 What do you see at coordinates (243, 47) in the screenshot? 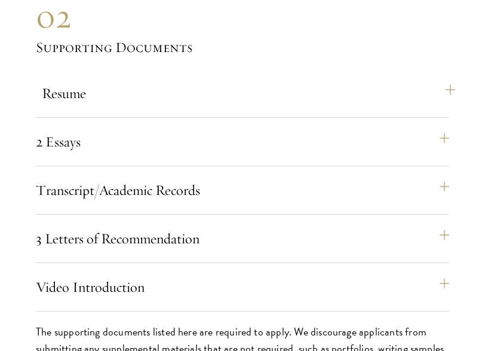
I see `h3: Supporting Documents` at bounding box center [243, 47].